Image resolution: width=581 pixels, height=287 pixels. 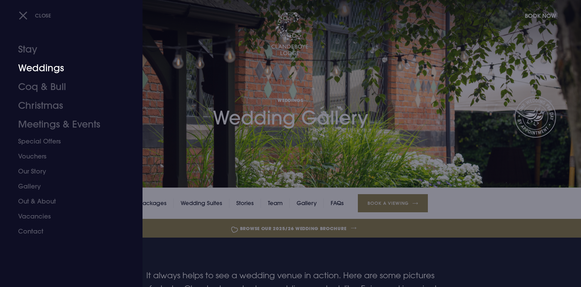 What do you see at coordinates (68, 141) in the screenshot?
I see `a: Special Offers` at bounding box center [68, 141].